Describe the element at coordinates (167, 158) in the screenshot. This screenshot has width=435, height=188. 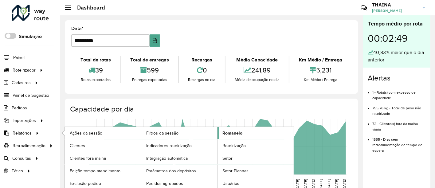
I see `span: Integração automática` at that location.